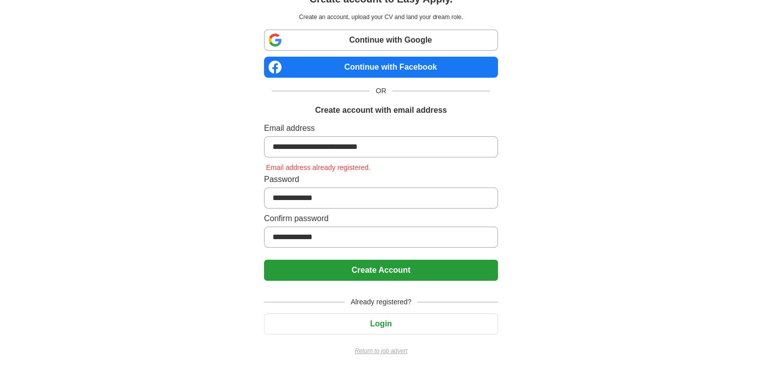 This screenshot has width=762, height=370. Describe the element at coordinates (381, 351) in the screenshot. I see `a: Return to job advert` at that location.